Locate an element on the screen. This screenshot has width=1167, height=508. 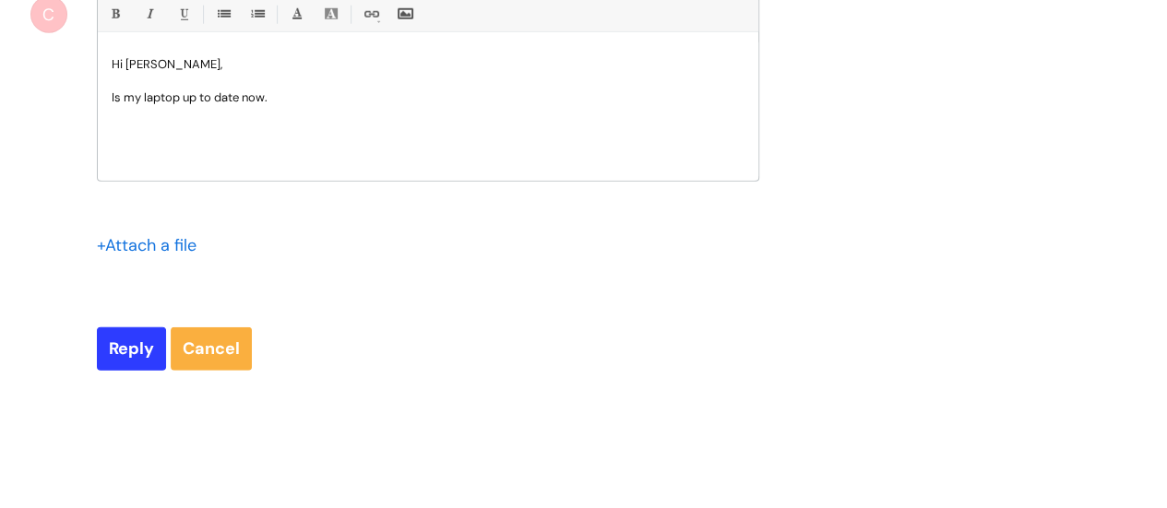
a: • Unordered List (Ctrl-Shift-7) is located at coordinates (222, 14).